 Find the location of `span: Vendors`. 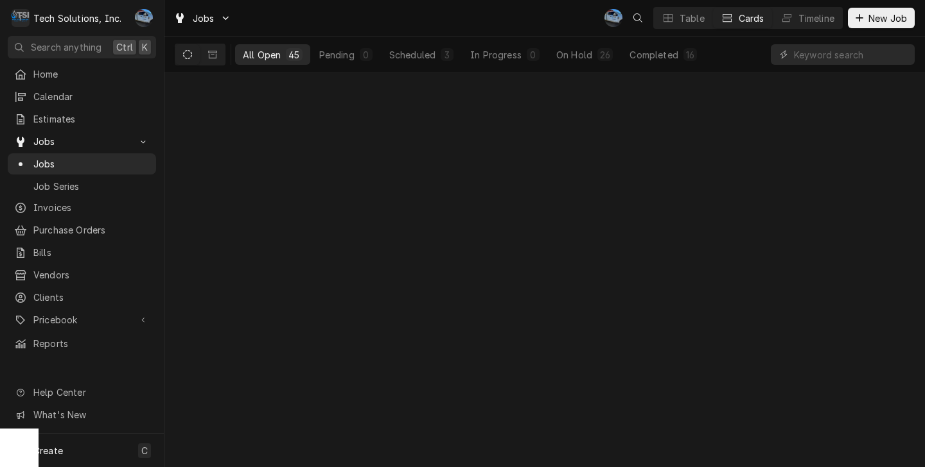

span: Vendors is located at coordinates (91, 275).